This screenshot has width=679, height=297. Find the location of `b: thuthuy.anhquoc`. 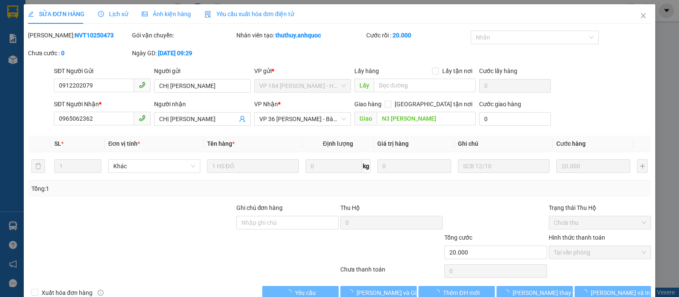

b: thuthuy.anhquoc is located at coordinates (298, 35).